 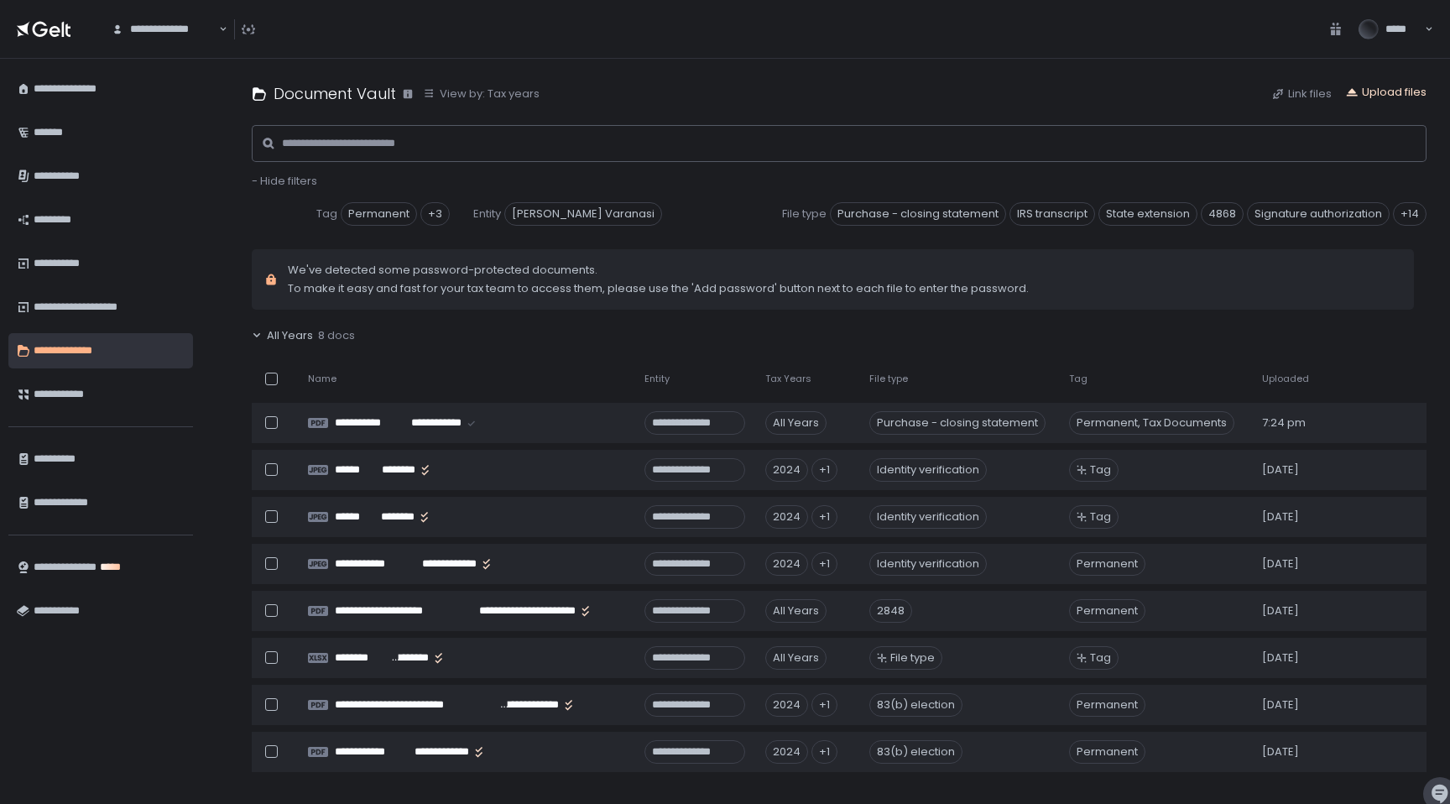 I want to click on div: View by: Tax years, so click(x=481, y=94).